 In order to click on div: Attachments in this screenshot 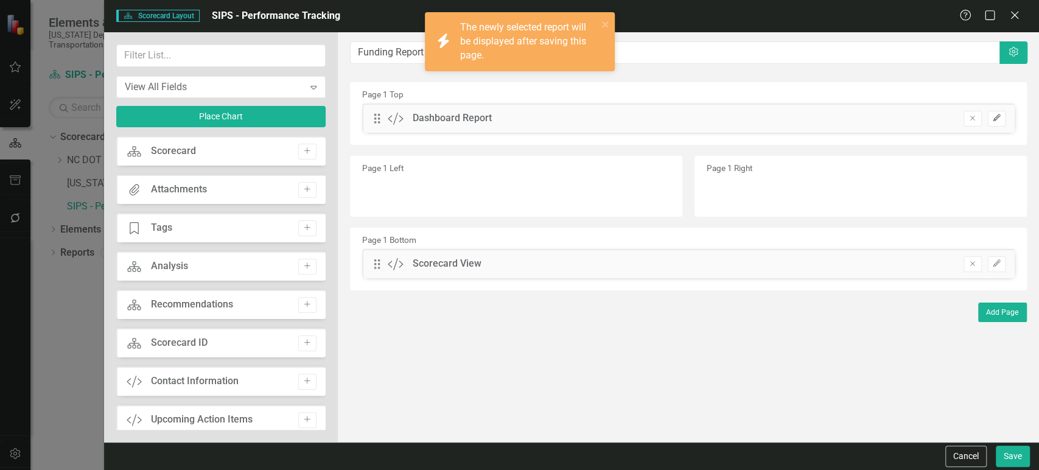, I will do `click(179, 189)`.